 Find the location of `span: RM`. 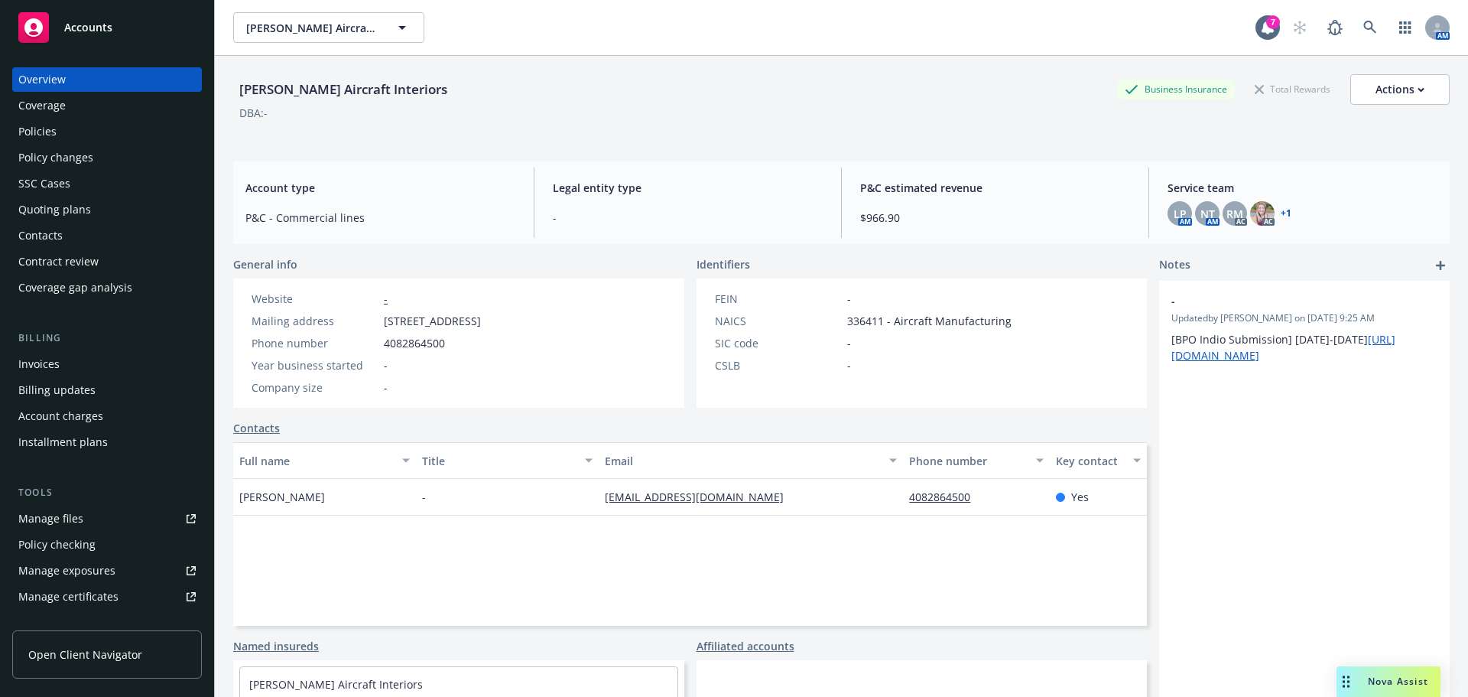

span: RM is located at coordinates (1235, 213).